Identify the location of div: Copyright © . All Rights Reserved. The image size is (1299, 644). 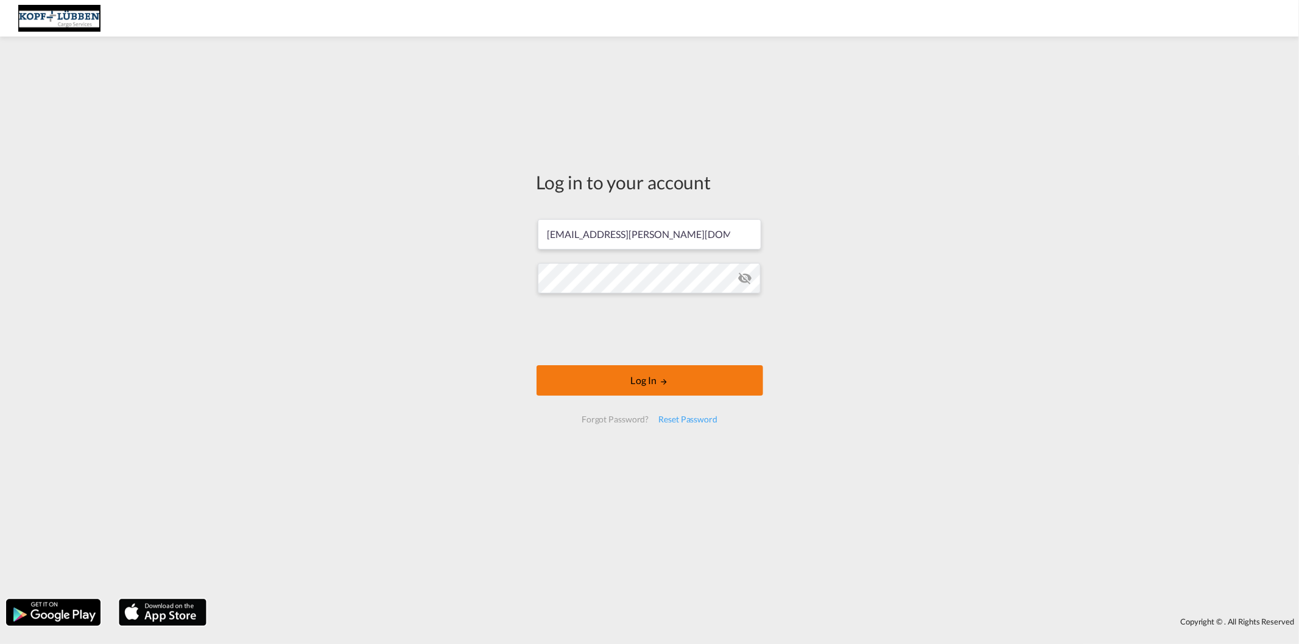
(756, 622).